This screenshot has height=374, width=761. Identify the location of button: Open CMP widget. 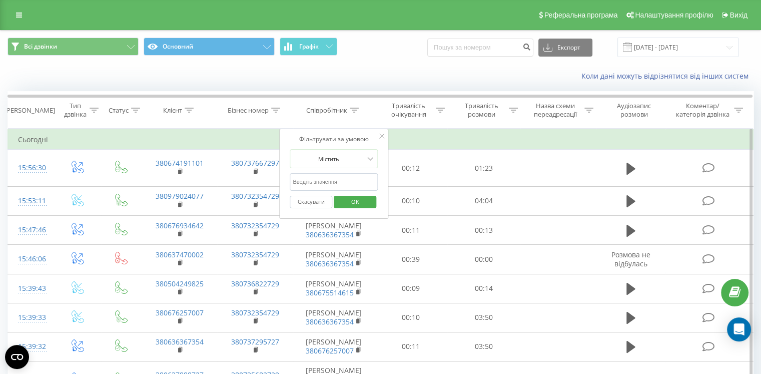
(17, 357).